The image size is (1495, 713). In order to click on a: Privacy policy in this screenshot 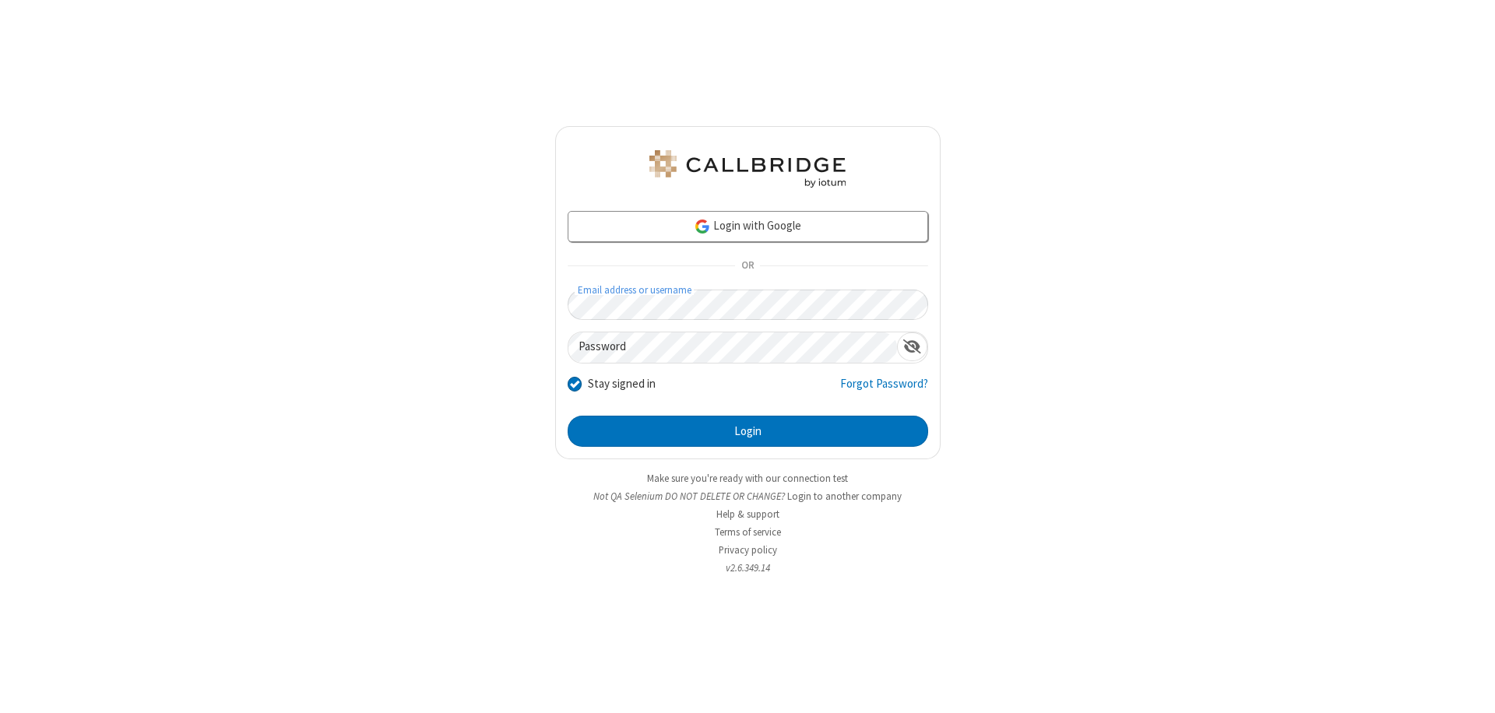, I will do `click(747, 550)`.